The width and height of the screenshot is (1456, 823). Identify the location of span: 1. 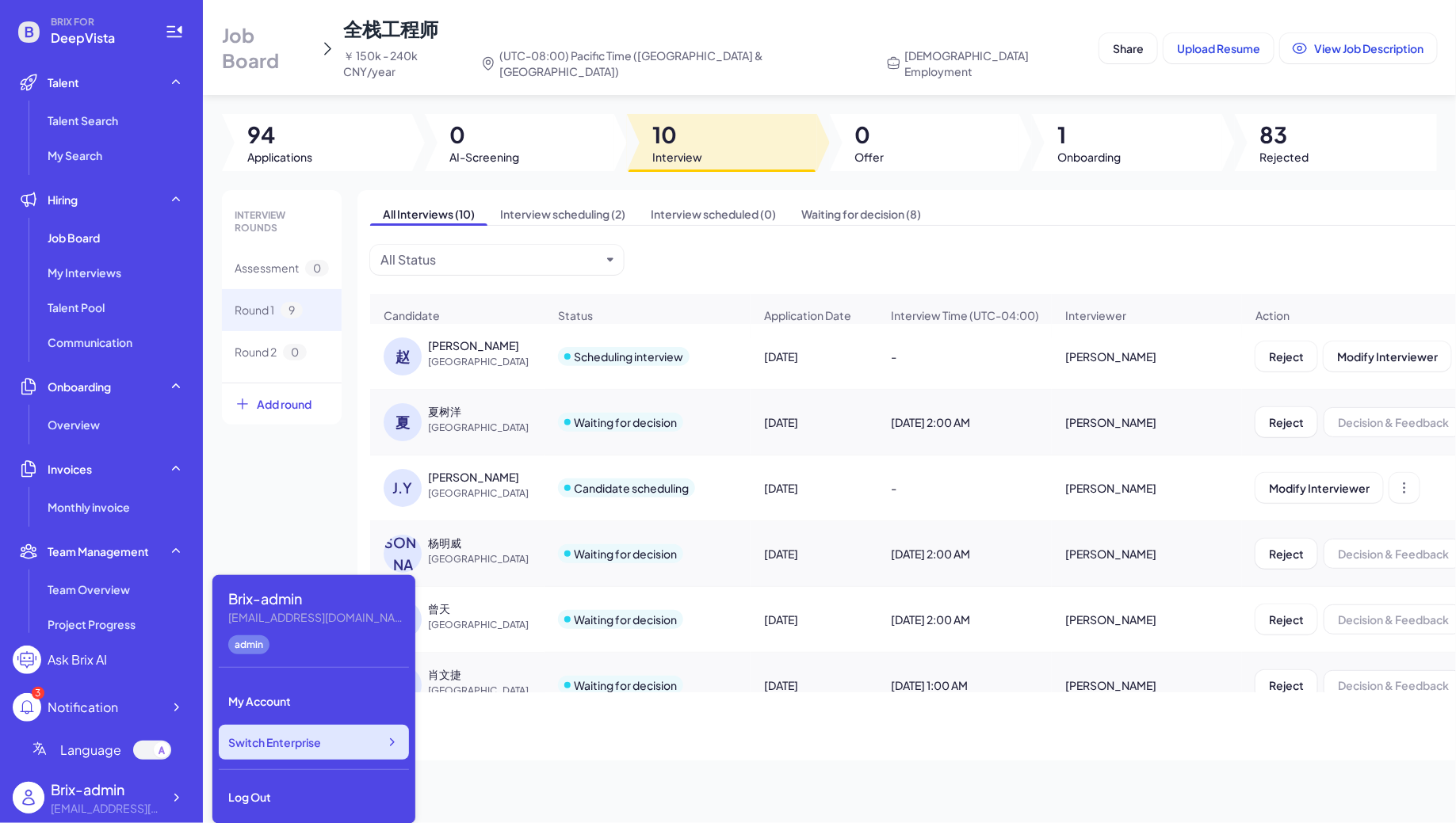
(1089, 135).